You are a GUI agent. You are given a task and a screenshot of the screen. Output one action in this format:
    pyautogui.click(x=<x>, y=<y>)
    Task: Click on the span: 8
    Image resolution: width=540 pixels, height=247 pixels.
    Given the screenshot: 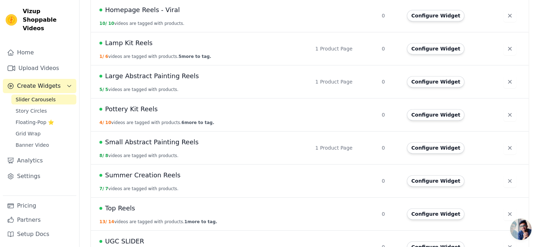 What is the action you would take?
    pyautogui.click(x=107, y=156)
    